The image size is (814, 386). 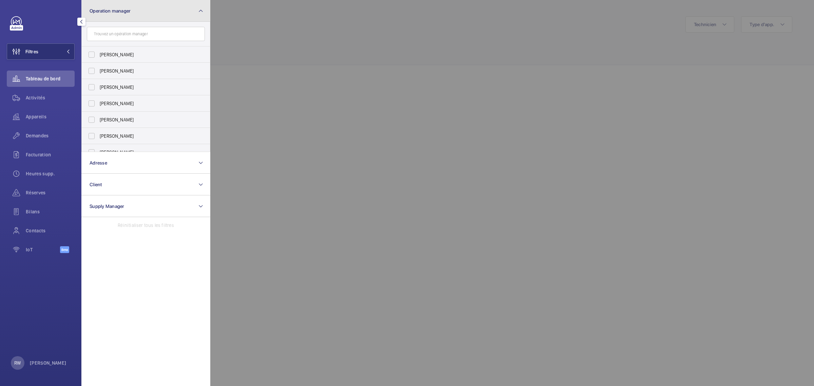 I want to click on span: IoT, so click(x=43, y=250).